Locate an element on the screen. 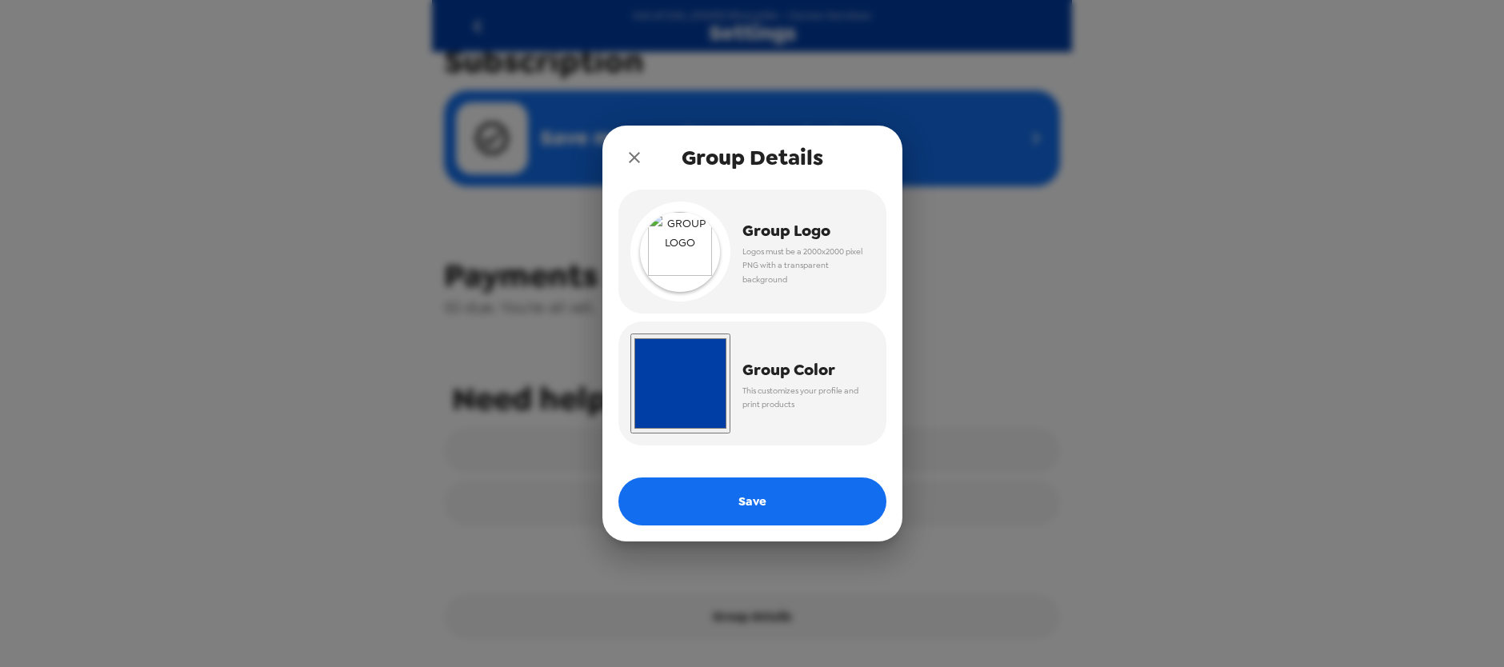  button: group logoGroup LogoLogos must be a 2000x2000 pixel PNG with a transparent background is located at coordinates (752, 251).